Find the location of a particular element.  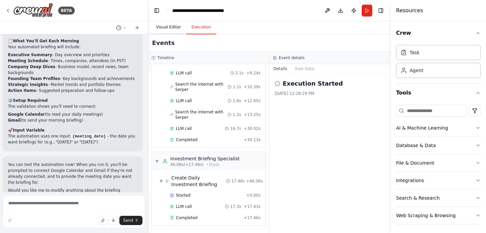

button: Upload files is located at coordinates (103, 221).